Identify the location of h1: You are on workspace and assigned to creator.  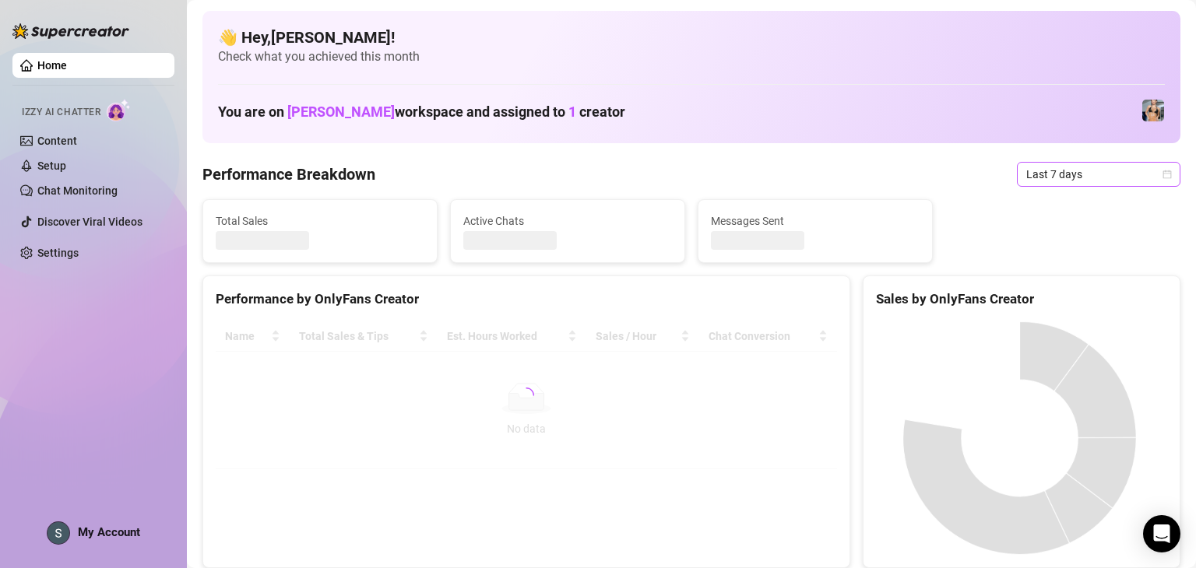
(421, 112).